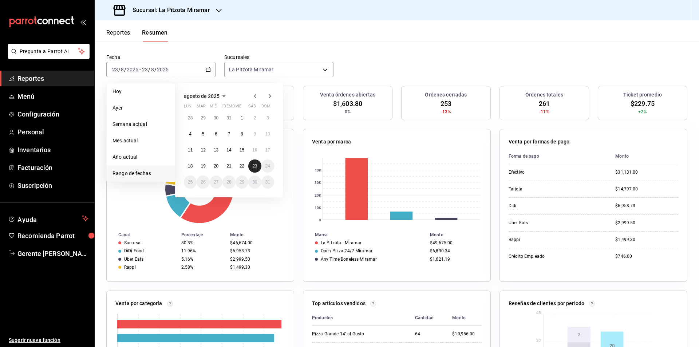 The width and height of the screenshot is (699, 347). What do you see at coordinates (203, 118) in the screenshot?
I see `abbr: 29 de julio de 2025` at bounding box center [203, 118].